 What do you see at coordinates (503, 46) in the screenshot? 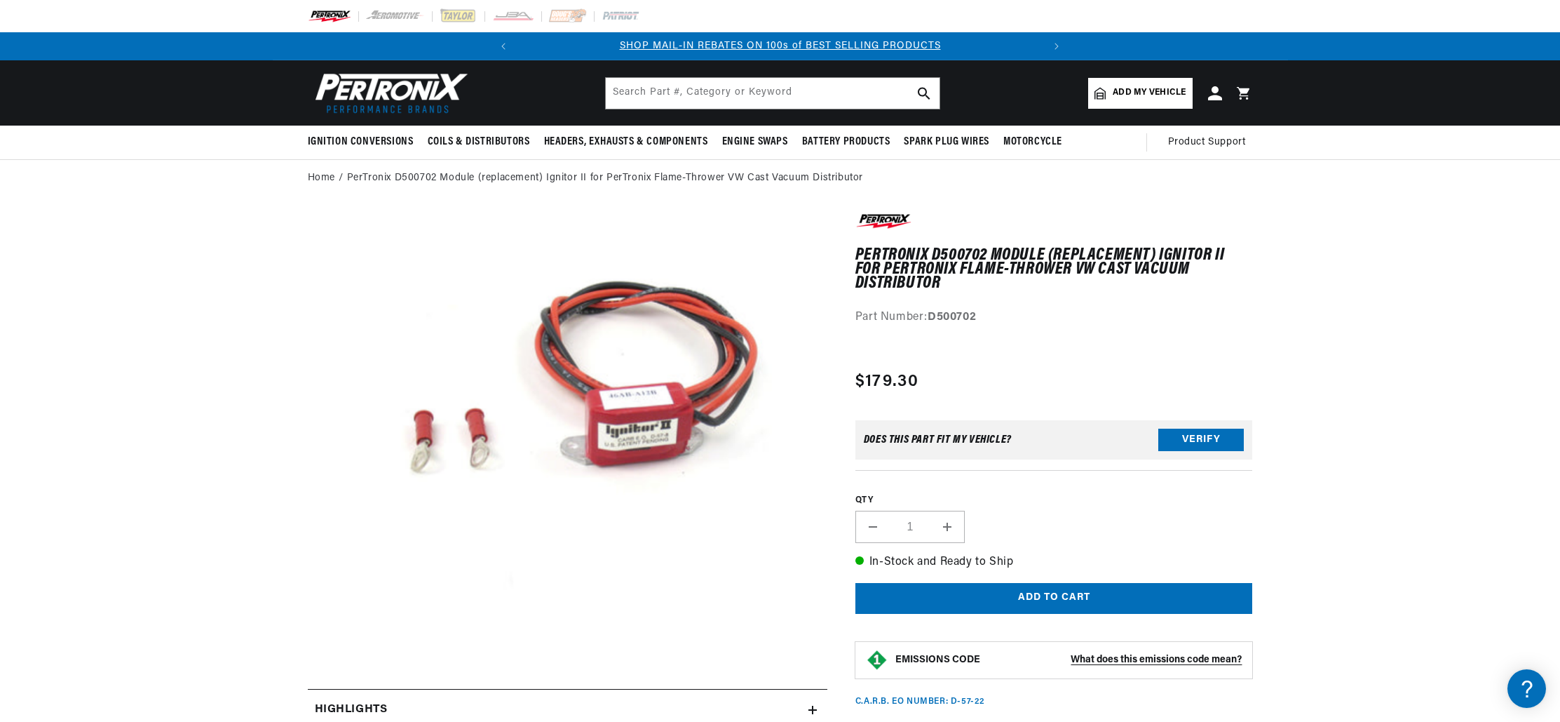
I see `button: Translation missing: en.sections.announcements.previous_announcement` at bounding box center [503, 46].